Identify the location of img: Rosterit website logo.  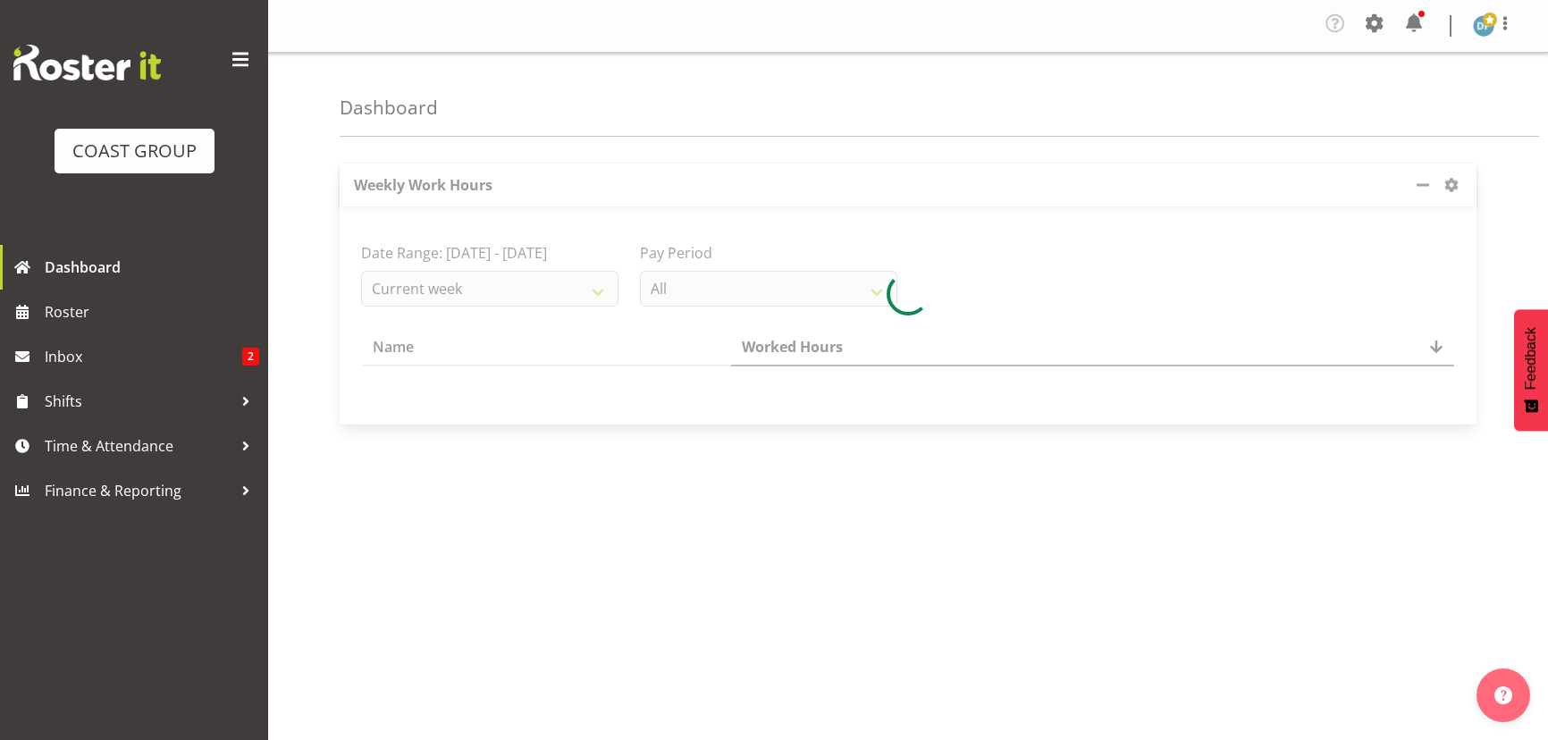
(87, 63).